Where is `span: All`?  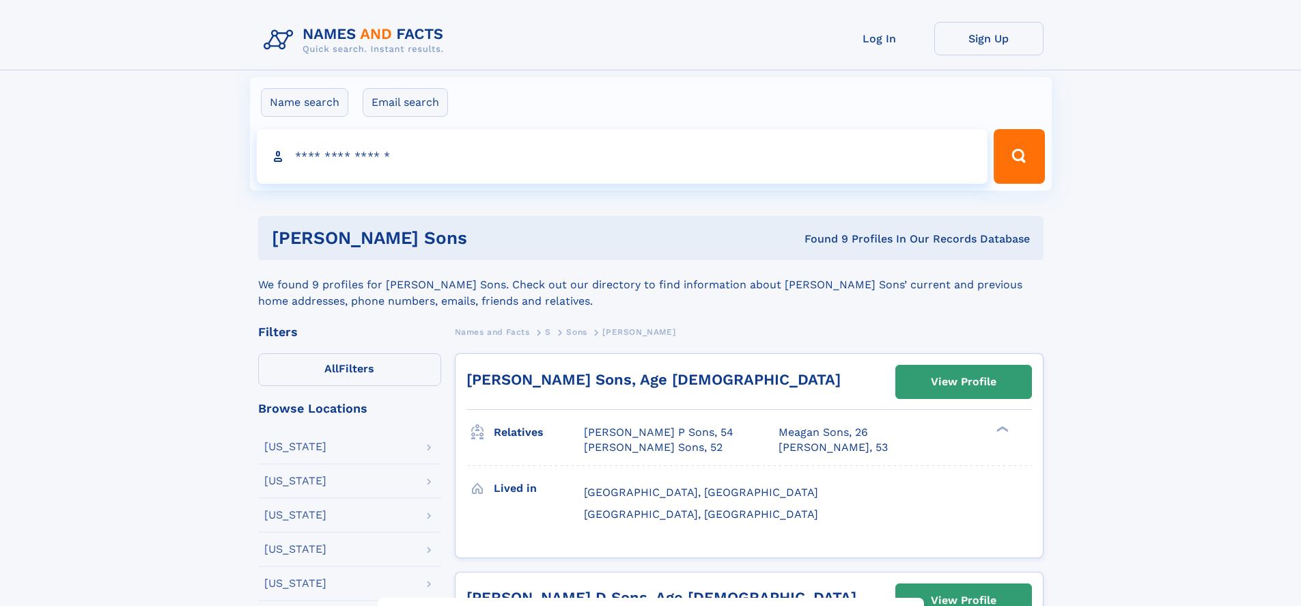
span: All is located at coordinates (331, 368).